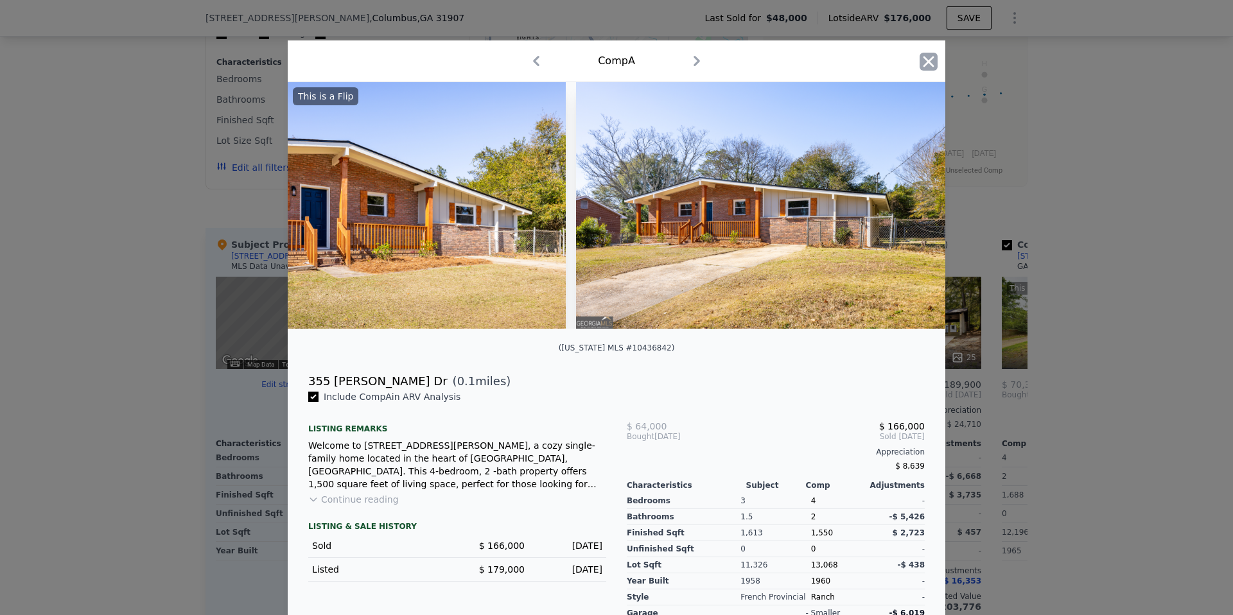 The image size is (1233, 615). Describe the element at coordinates (683, 501) in the screenshot. I see `div: Bedrooms` at that location.